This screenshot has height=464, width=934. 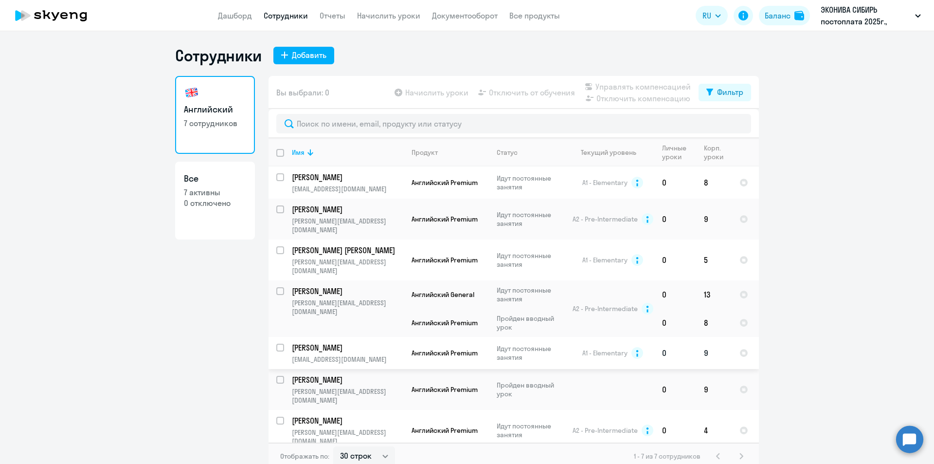 I want to click on td: 4, so click(x=714, y=430).